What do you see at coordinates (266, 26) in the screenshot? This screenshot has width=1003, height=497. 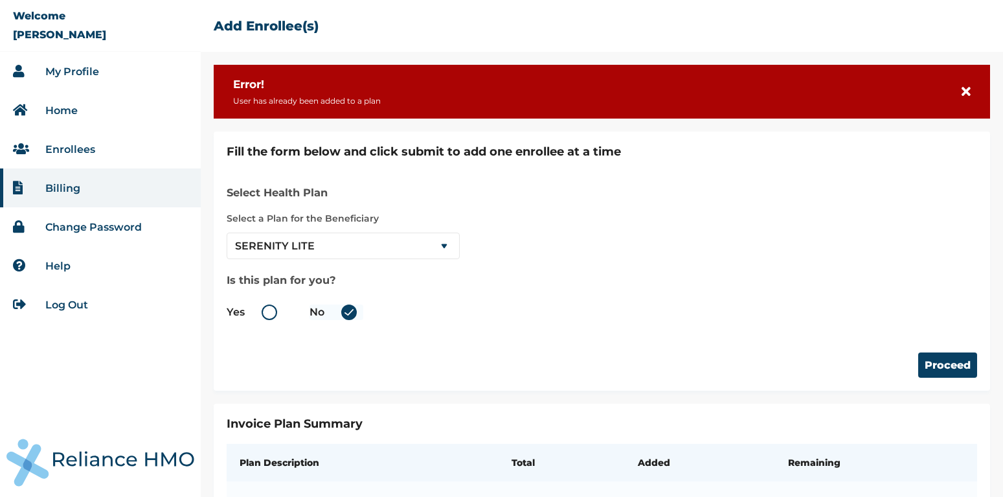 I see `h2: Add Enrollee(s)` at bounding box center [266, 26].